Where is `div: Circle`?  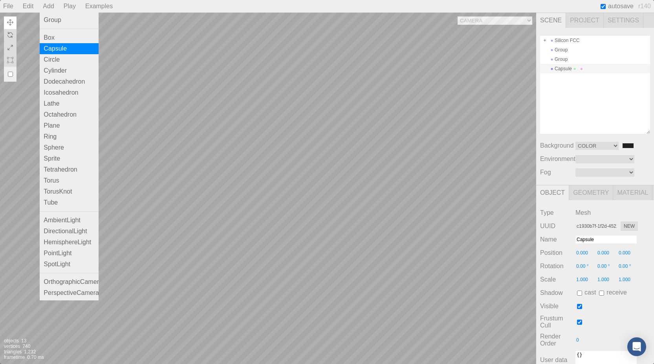
div: Circle is located at coordinates (69, 60).